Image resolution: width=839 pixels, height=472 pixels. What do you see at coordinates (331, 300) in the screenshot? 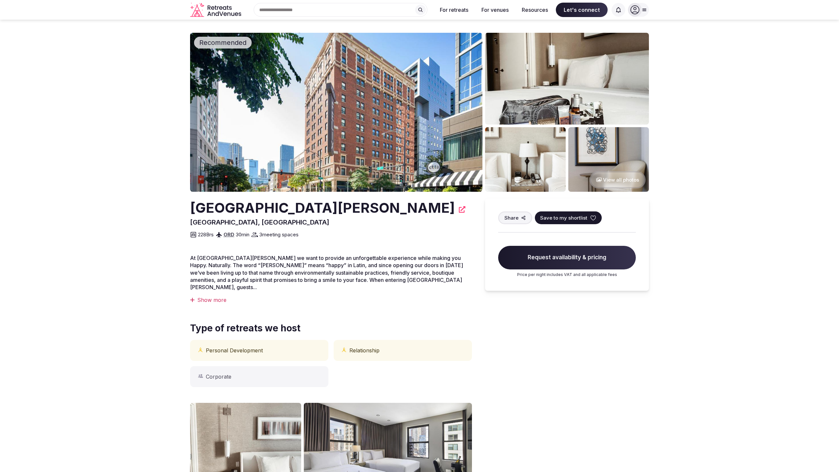
I see `div: Show more` at bounding box center [331, 300].